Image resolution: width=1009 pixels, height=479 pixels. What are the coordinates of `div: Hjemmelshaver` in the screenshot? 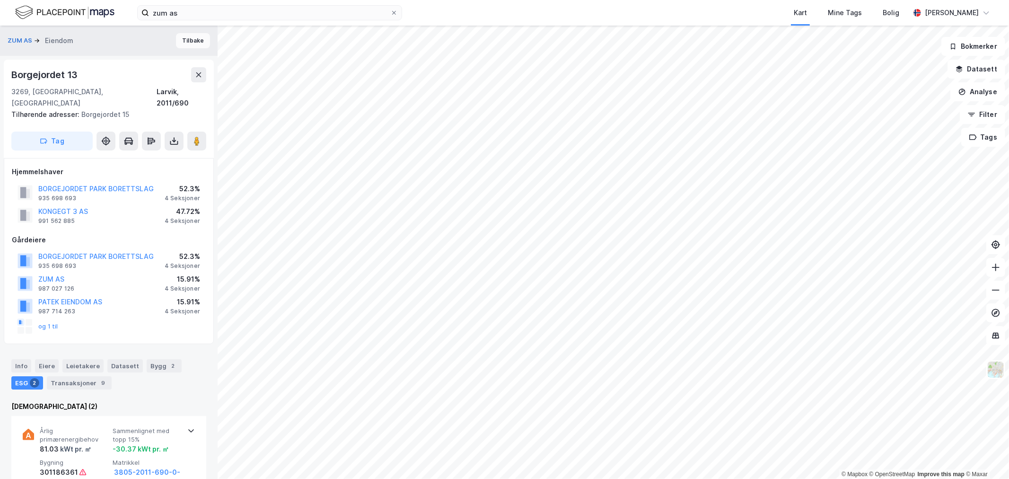 It's located at (109, 172).